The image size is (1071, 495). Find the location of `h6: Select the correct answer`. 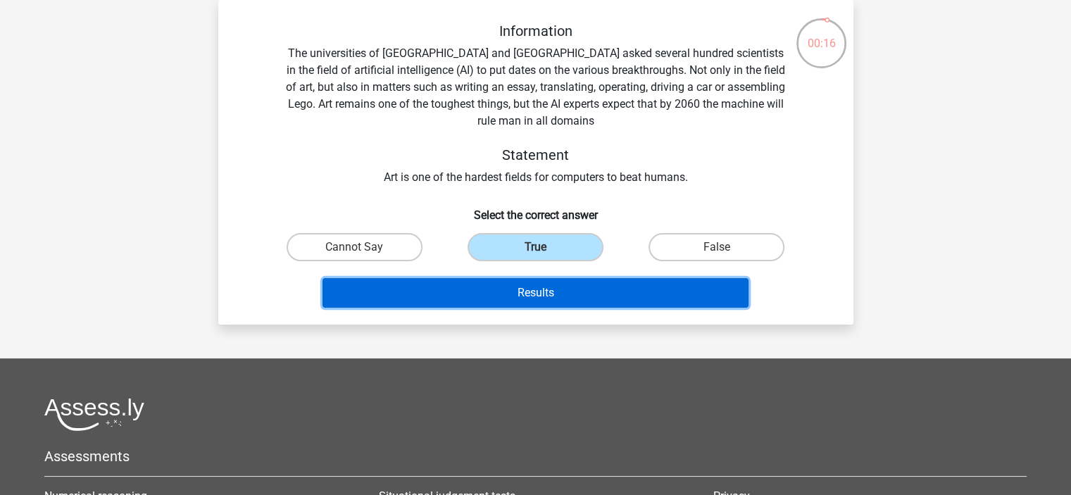

h6: Select the correct answer is located at coordinates (536, 209).